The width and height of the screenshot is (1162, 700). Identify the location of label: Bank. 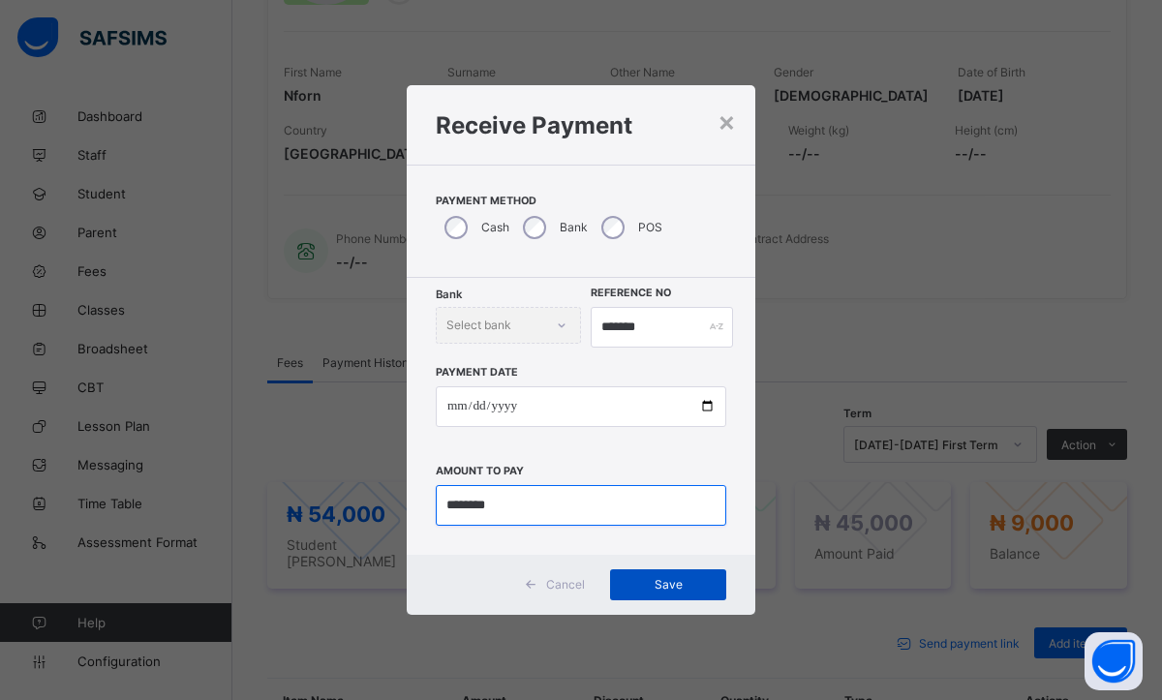
(573, 227).